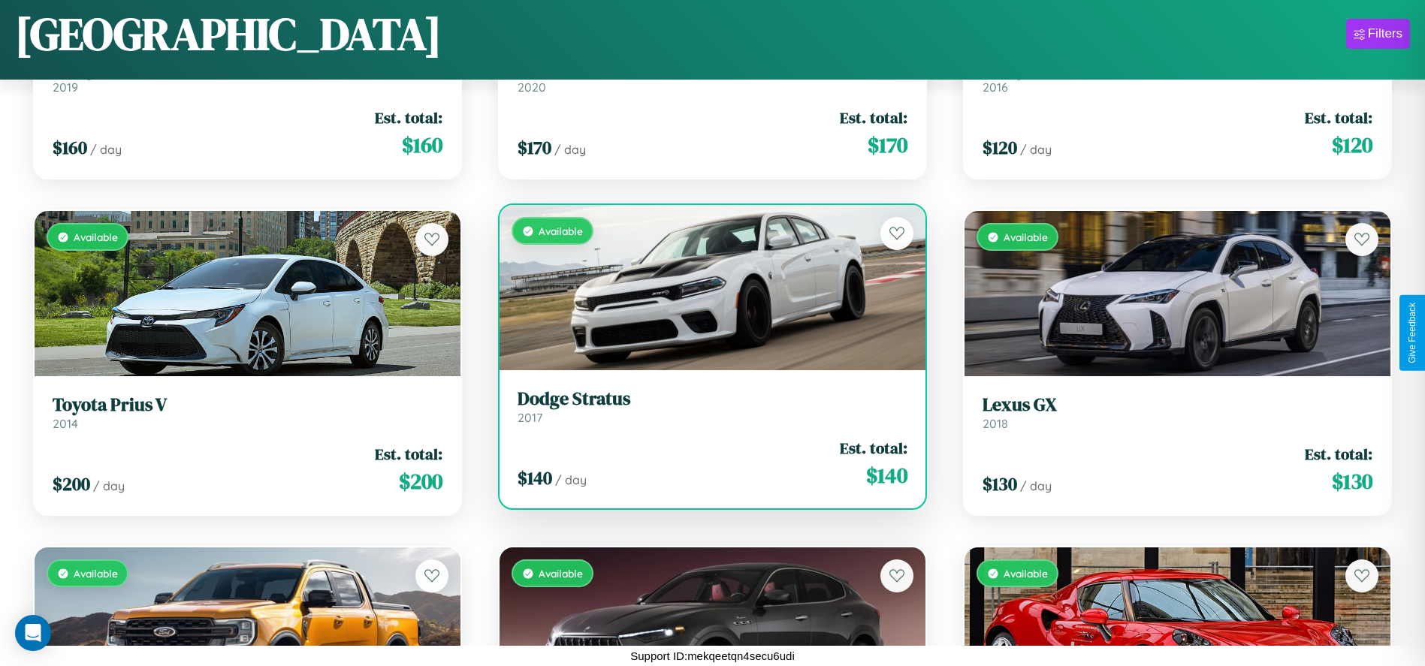  Describe the element at coordinates (33, 633) in the screenshot. I see `div: Open Intercom Messenger` at that location.